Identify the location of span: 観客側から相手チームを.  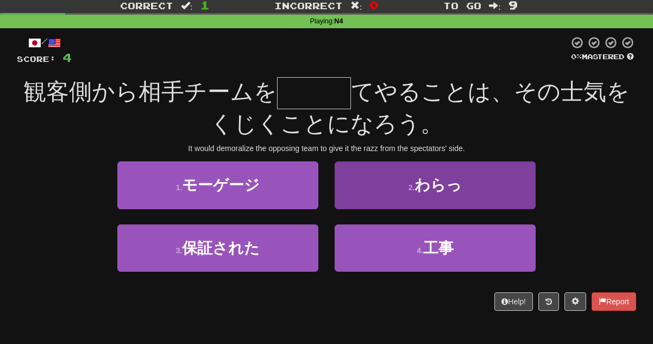
(150, 91).